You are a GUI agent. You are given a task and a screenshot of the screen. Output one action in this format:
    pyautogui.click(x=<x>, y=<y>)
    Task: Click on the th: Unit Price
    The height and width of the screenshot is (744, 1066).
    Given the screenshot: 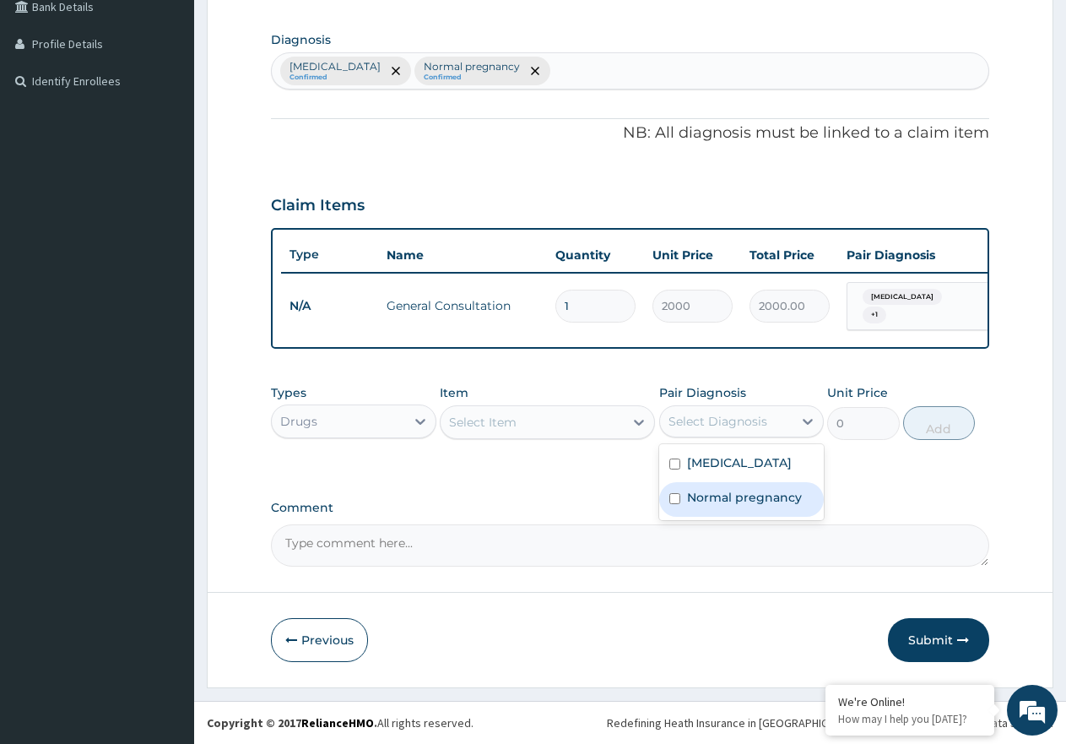 What is the action you would take?
    pyautogui.click(x=692, y=255)
    